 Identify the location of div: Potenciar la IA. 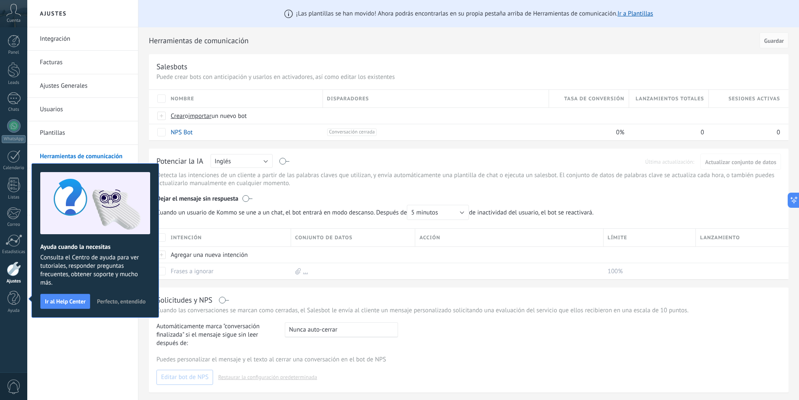
(180, 161).